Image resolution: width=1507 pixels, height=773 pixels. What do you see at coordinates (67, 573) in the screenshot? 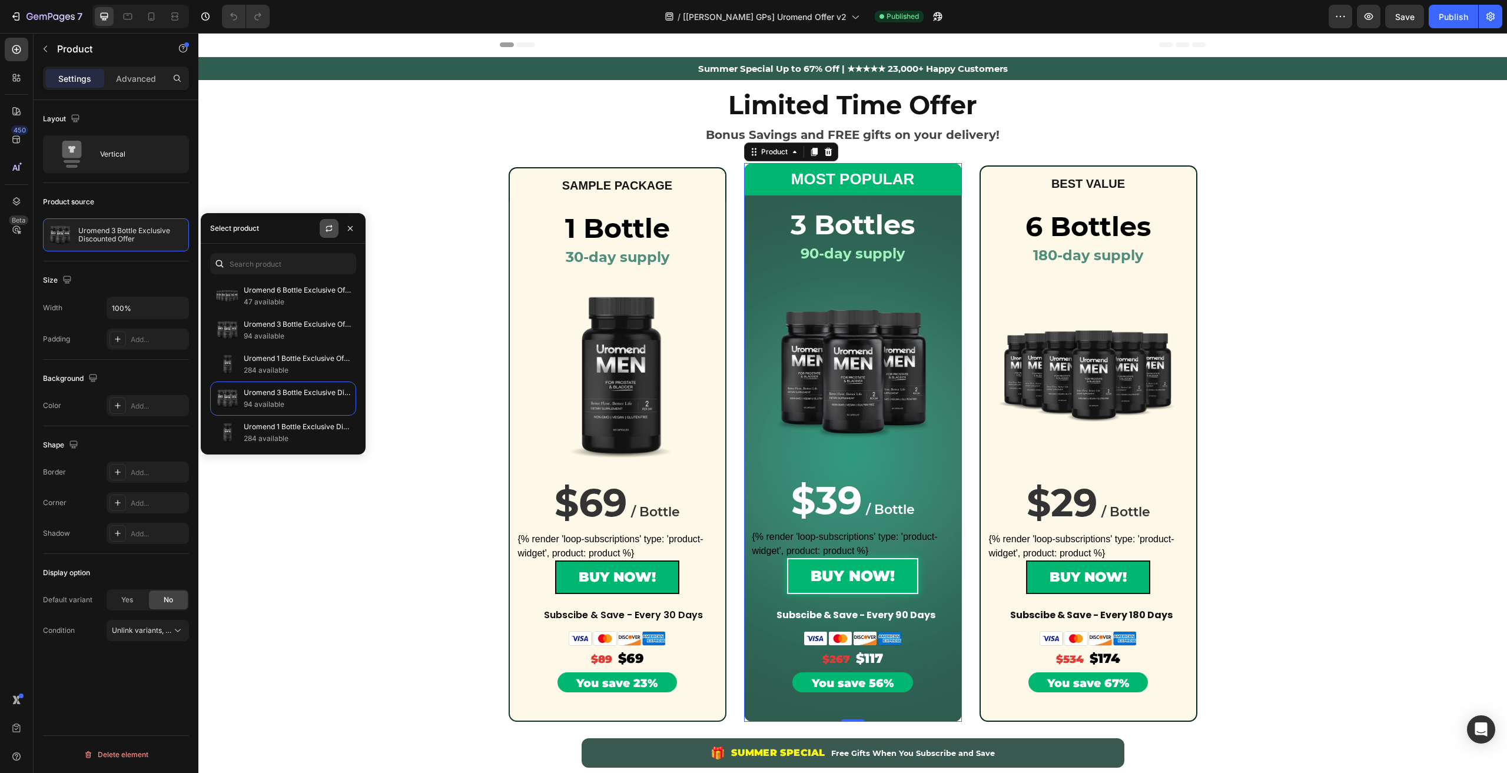
I see `div: Display option` at bounding box center [67, 573].